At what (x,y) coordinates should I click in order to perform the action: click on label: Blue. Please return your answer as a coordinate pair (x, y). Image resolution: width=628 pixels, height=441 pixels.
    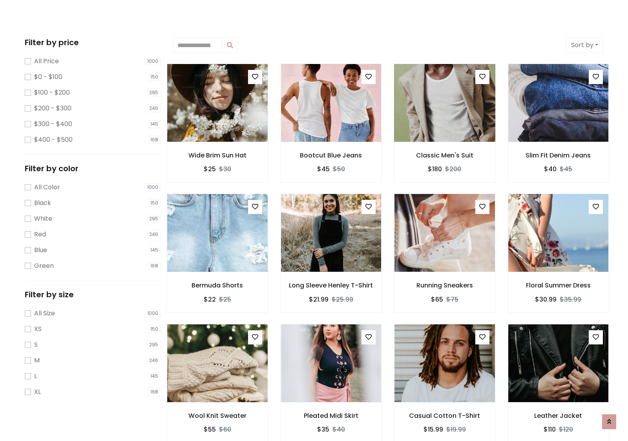
    Looking at the image, I should click on (40, 250).